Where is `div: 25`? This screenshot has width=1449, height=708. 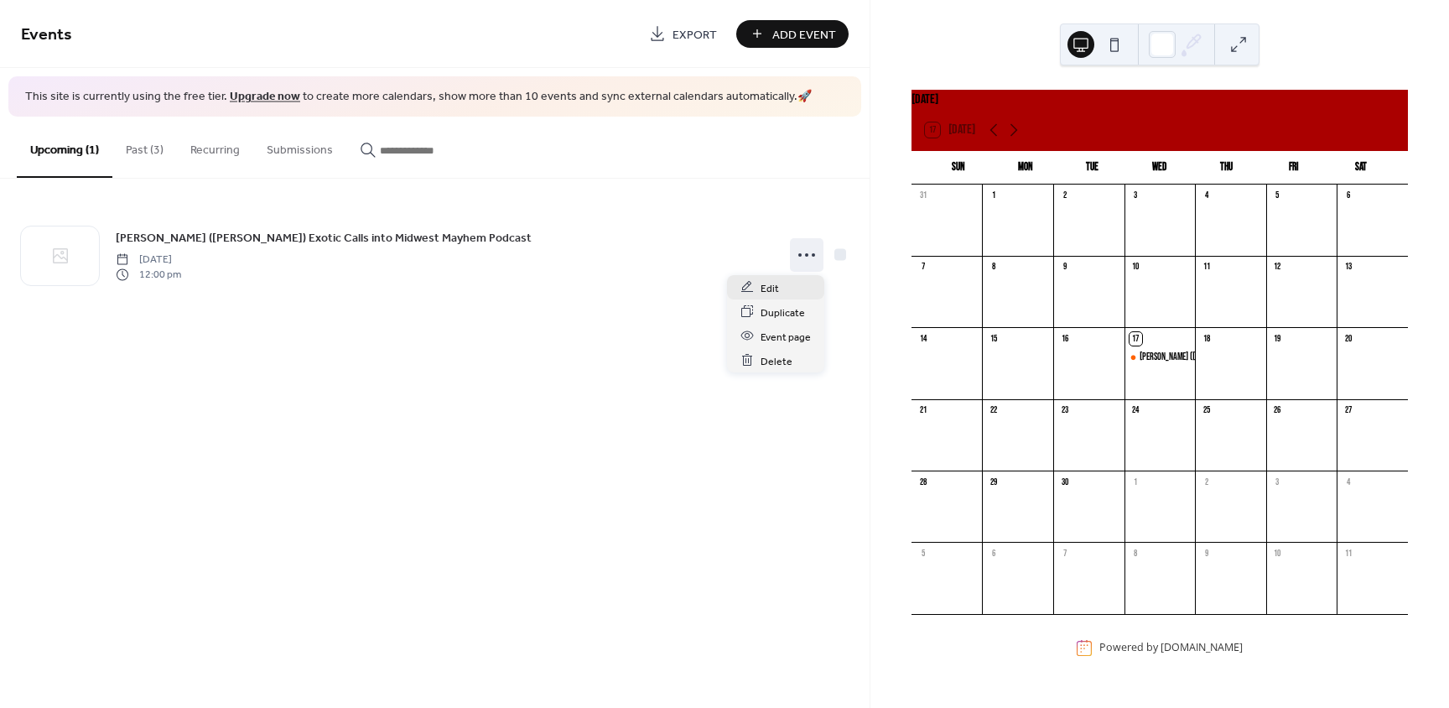
div: 25 is located at coordinates (1206, 410).